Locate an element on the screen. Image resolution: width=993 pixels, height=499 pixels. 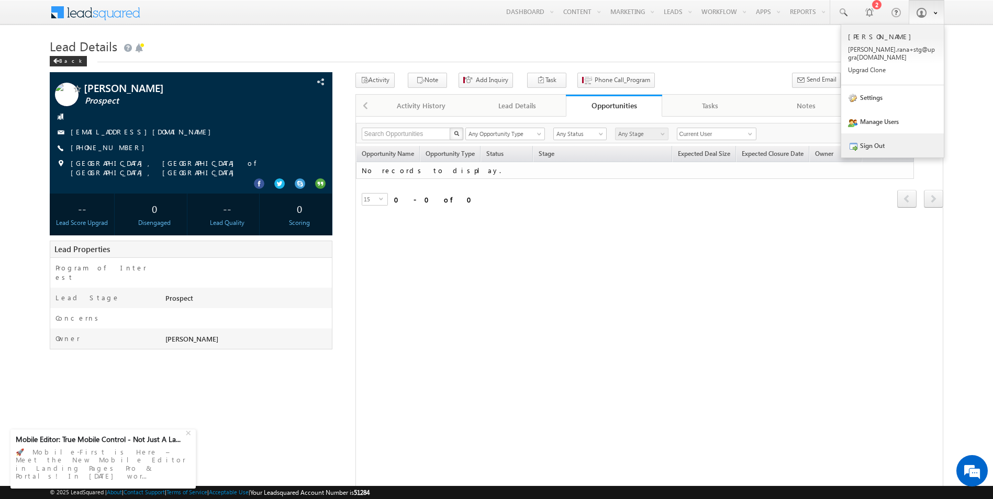
span: Opportunity Name is located at coordinates (388, 153).